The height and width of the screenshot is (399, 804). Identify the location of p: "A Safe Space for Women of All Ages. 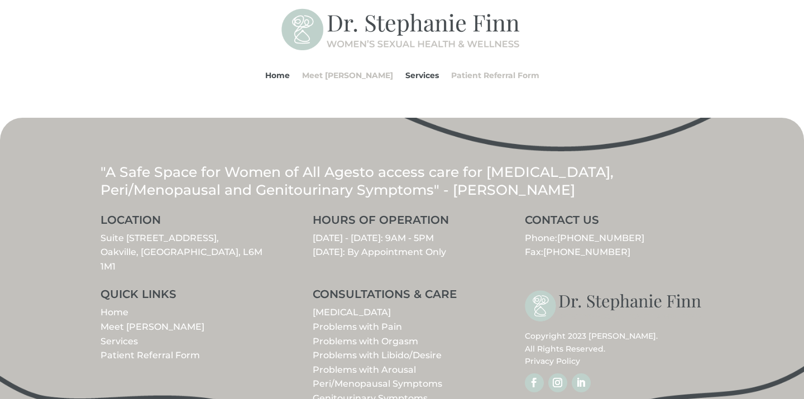
(402, 181).